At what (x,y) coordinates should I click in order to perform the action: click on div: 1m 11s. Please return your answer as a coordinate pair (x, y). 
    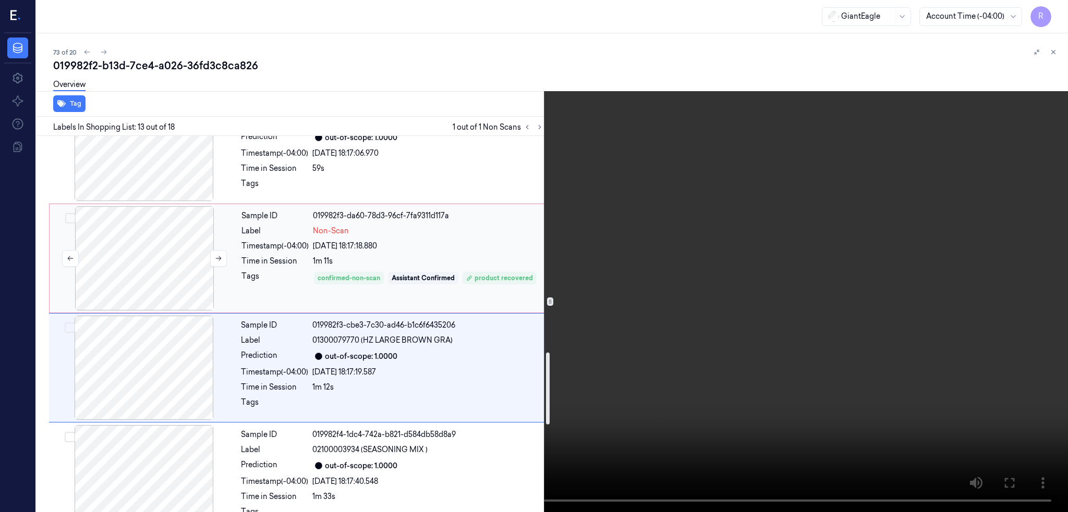
    Looking at the image, I should click on (428, 261).